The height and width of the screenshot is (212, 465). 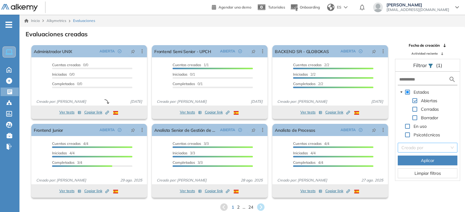 I want to click on span: Cerradas, so click(x=430, y=109).